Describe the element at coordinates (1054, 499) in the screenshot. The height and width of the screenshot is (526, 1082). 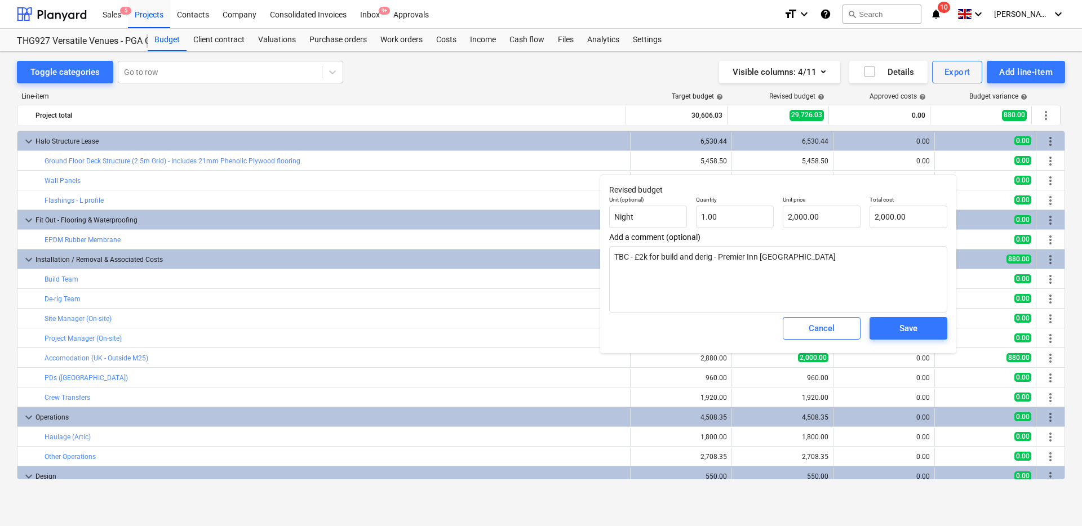
I see `div: Chat Widget` at that location.